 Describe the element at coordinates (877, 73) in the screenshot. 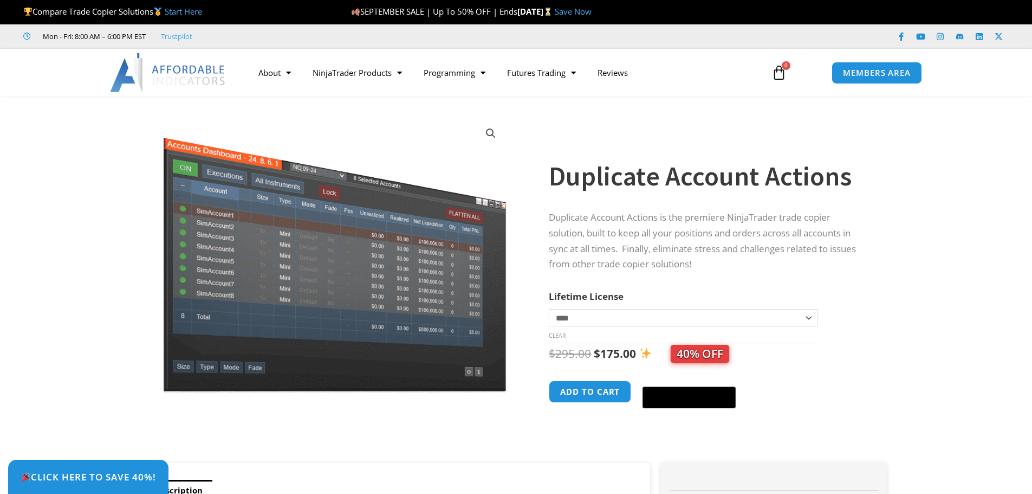

I see `a: MEMBERS AREA` at that location.